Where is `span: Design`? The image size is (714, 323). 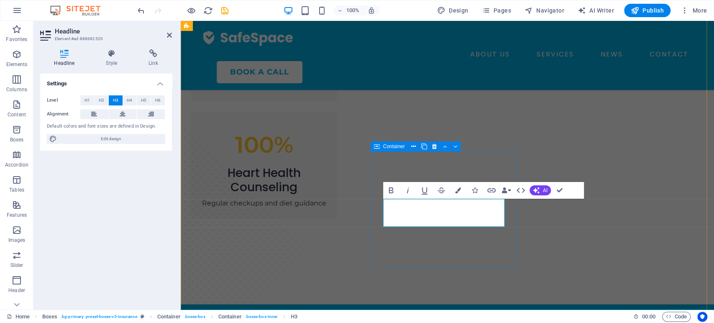
span: Design is located at coordinates (452, 10).